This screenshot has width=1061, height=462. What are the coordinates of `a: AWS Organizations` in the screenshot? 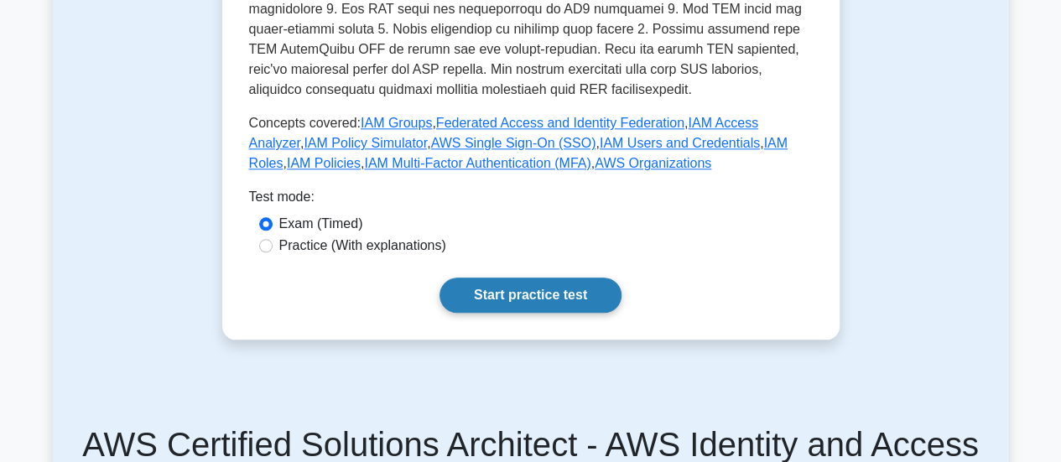 It's located at (653, 163).